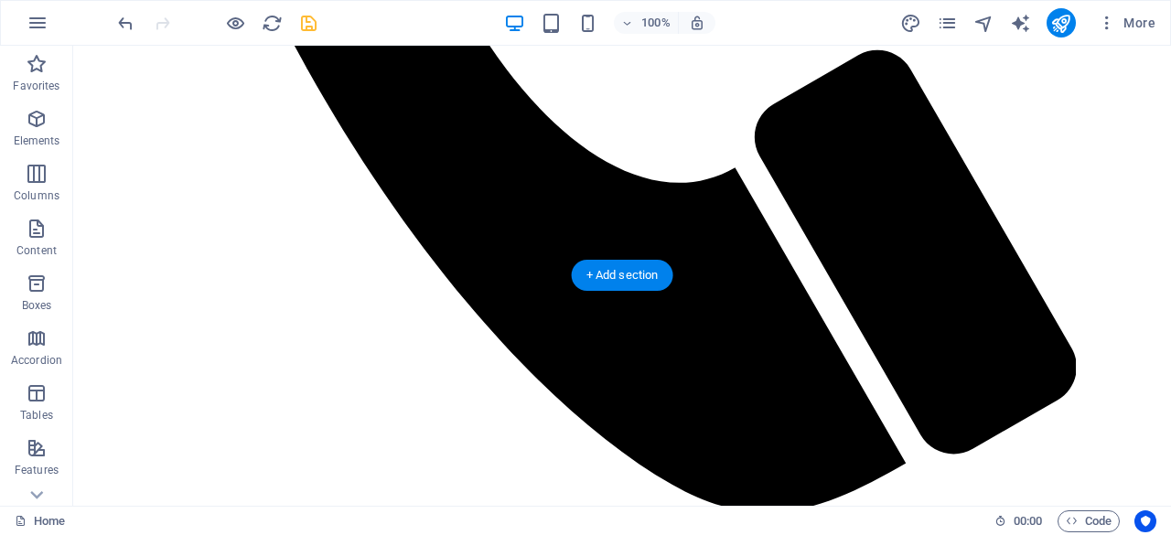 The width and height of the screenshot is (1171, 535). I want to click on i: Design (Ctrl+Alt+Y), so click(910, 23).